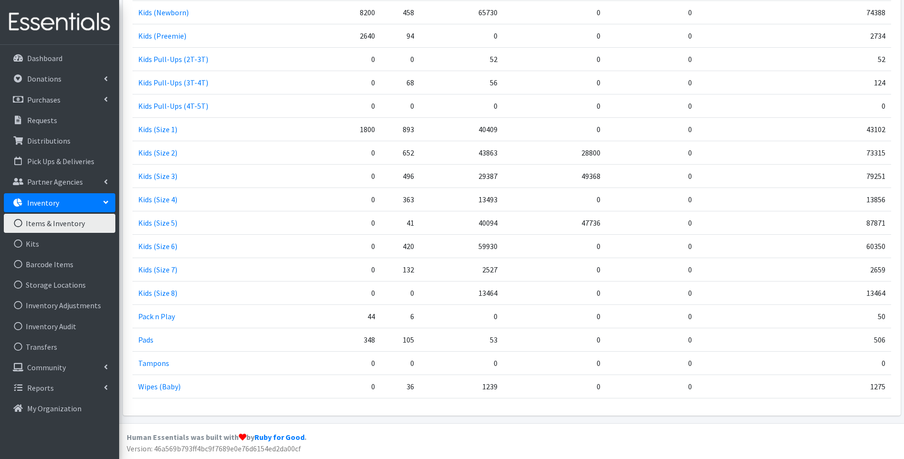 This screenshot has height=459, width=904. What do you see at coordinates (461, 175) in the screenshot?
I see `td: 29387` at bounding box center [461, 175].